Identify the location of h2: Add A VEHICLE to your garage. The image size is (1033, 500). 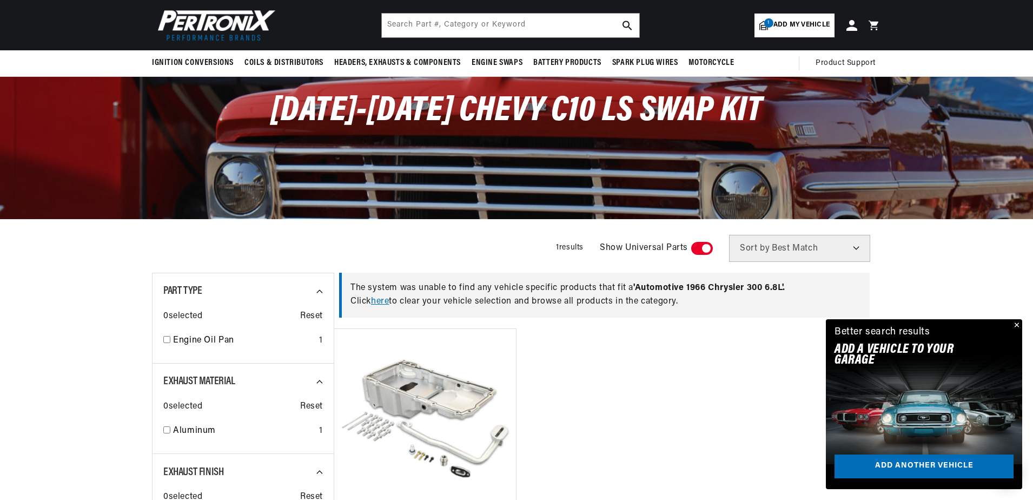
(910, 355).